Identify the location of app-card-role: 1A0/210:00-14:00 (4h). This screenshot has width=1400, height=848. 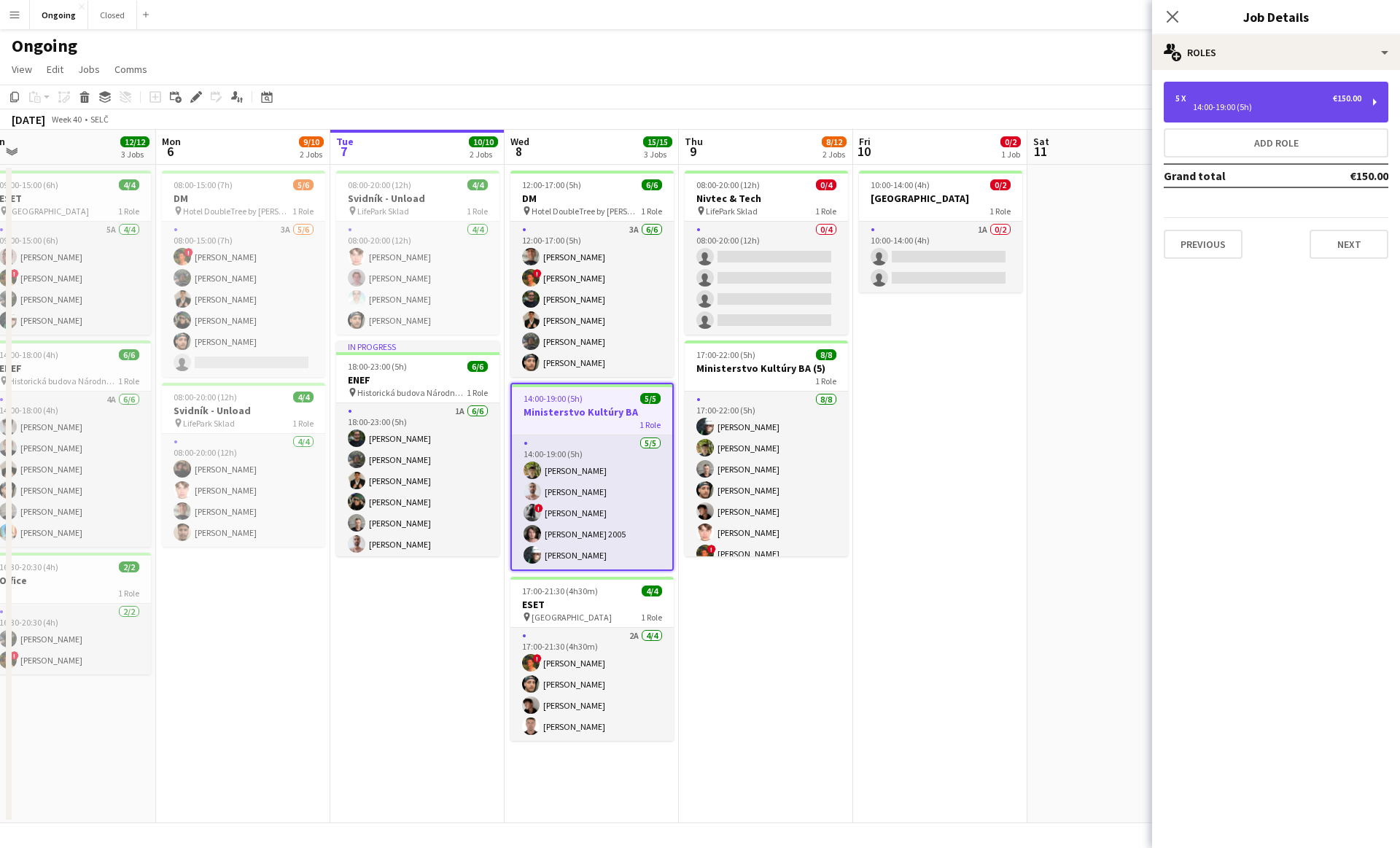
(941, 257).